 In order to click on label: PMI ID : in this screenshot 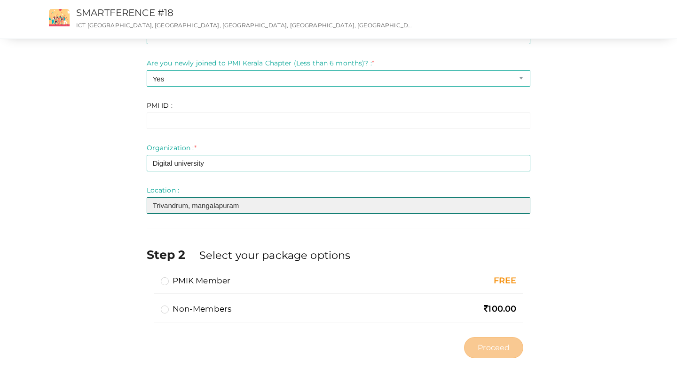, I will do `click(159, 105)`.